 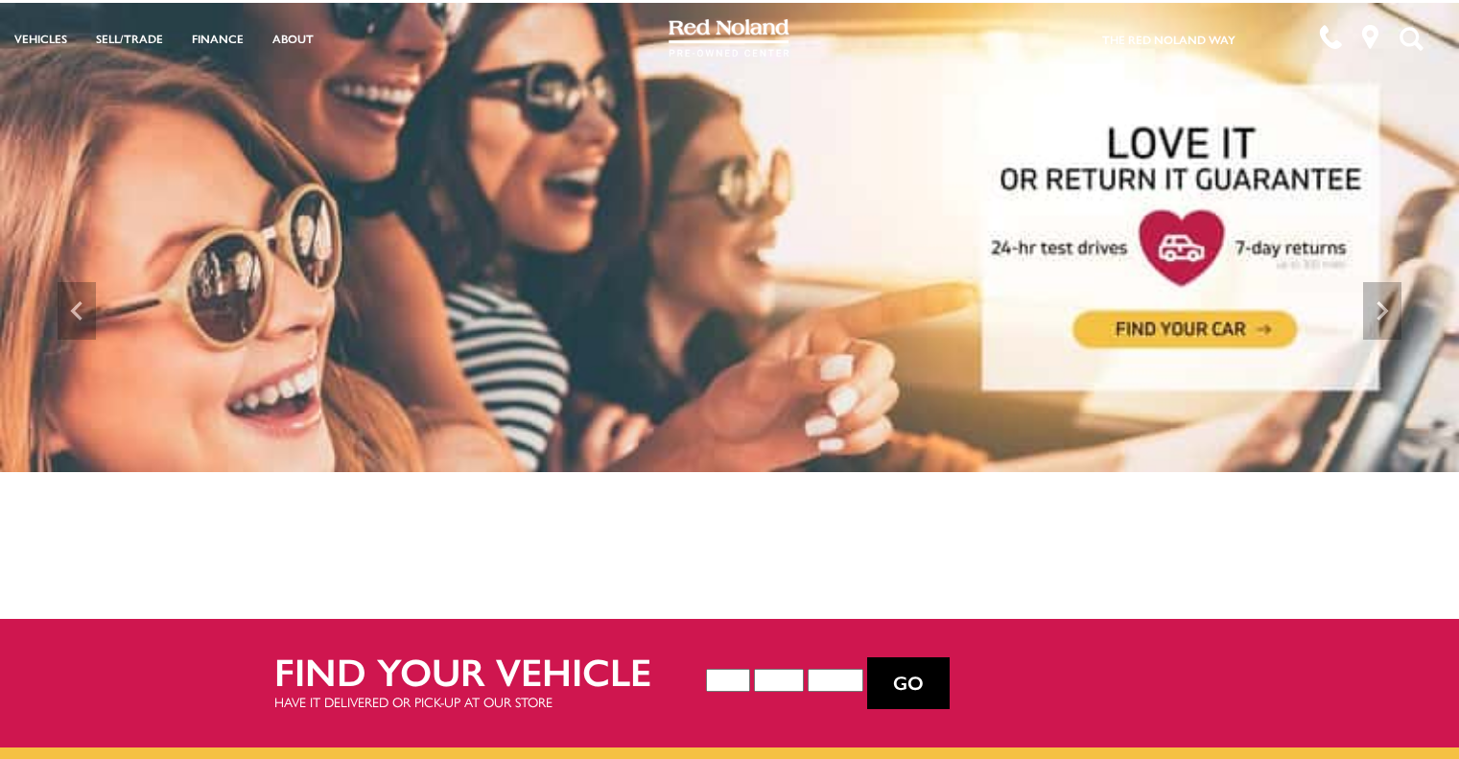 What do you see at coordinates (729, 36) in the screenshot?
I see `a: Red Noland Pre-Owned` at bounding box center [729, 36].